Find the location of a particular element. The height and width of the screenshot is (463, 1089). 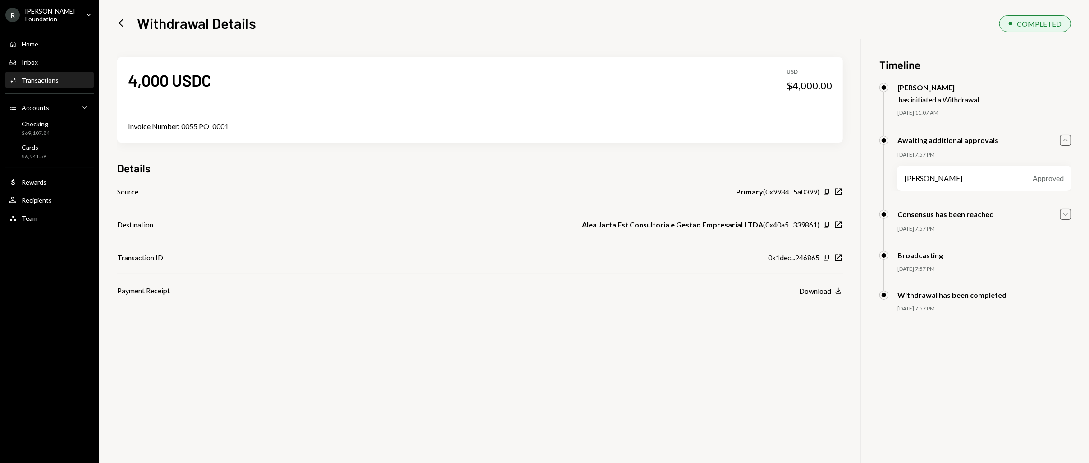

div: USD is located at coordinates (809, 72).